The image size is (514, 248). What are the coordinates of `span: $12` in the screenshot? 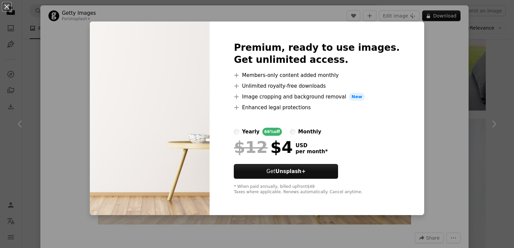 It's located at (251, 147).